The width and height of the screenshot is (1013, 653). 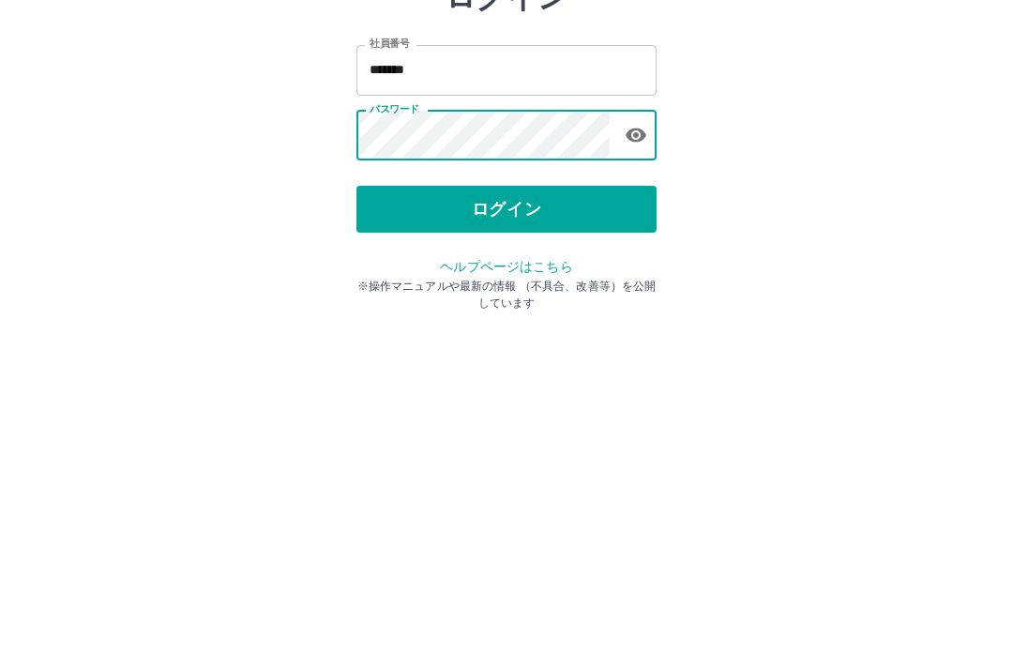 What do you see at coordinates (394, 248) in the screenshot?
I see `label: パスワード` at bounding box center [394, 248].